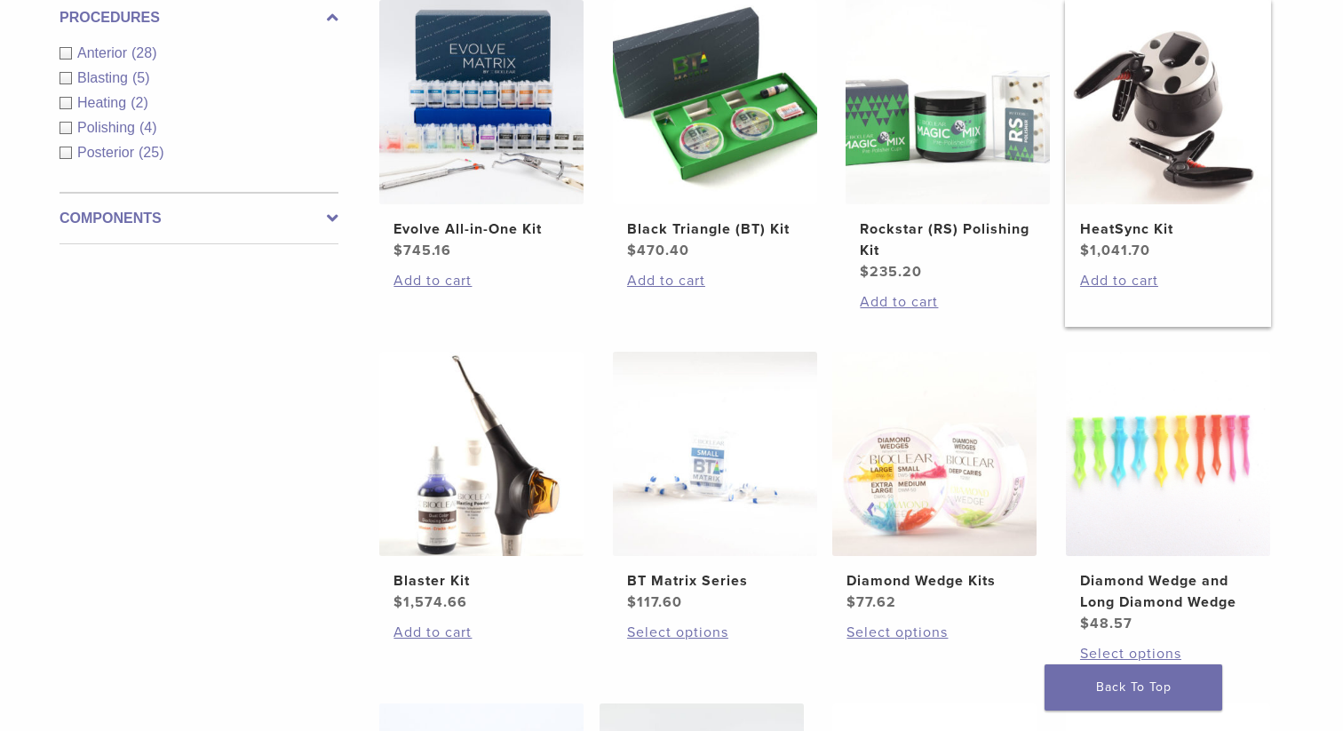  Describe the element at coordinates (482, 454) in the screenshot. I see `img: Blaster Kit` at that location.